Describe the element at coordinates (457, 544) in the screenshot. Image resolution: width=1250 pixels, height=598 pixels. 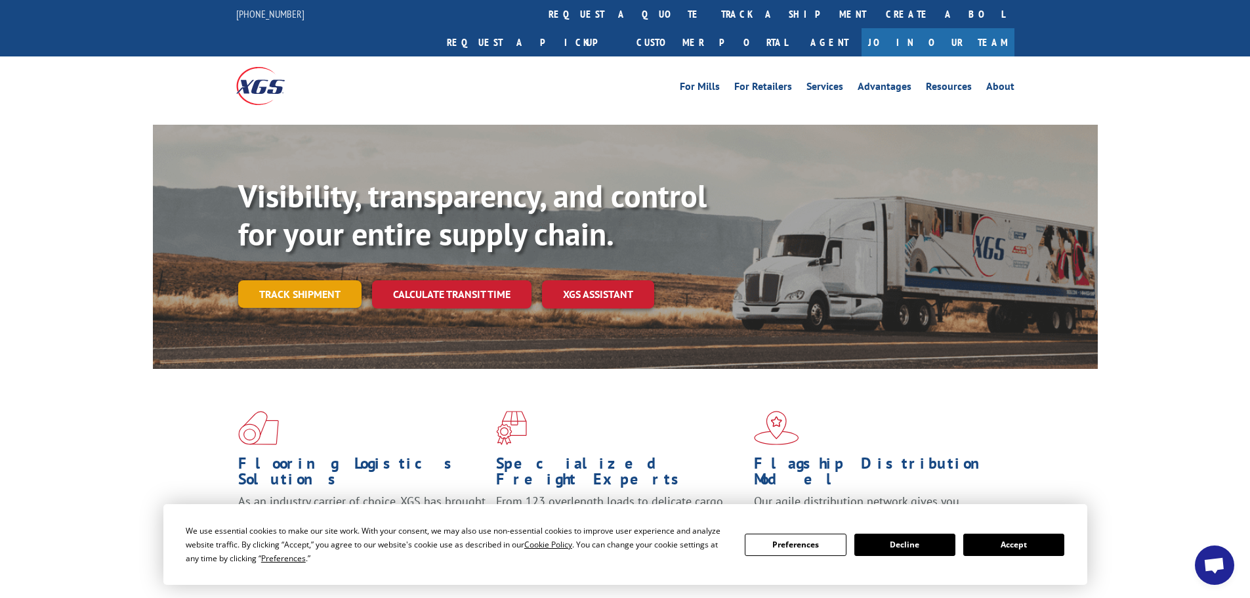
I see `div: We use essential cookies to make our site work. With your consent, we may also use non-essential ...` at that location.